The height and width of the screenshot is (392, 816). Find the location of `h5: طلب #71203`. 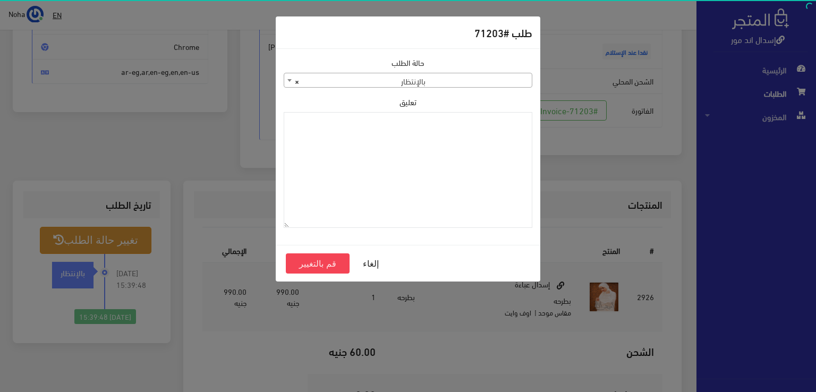

h5: طلب #71203 is located at coordinates (503, 32).